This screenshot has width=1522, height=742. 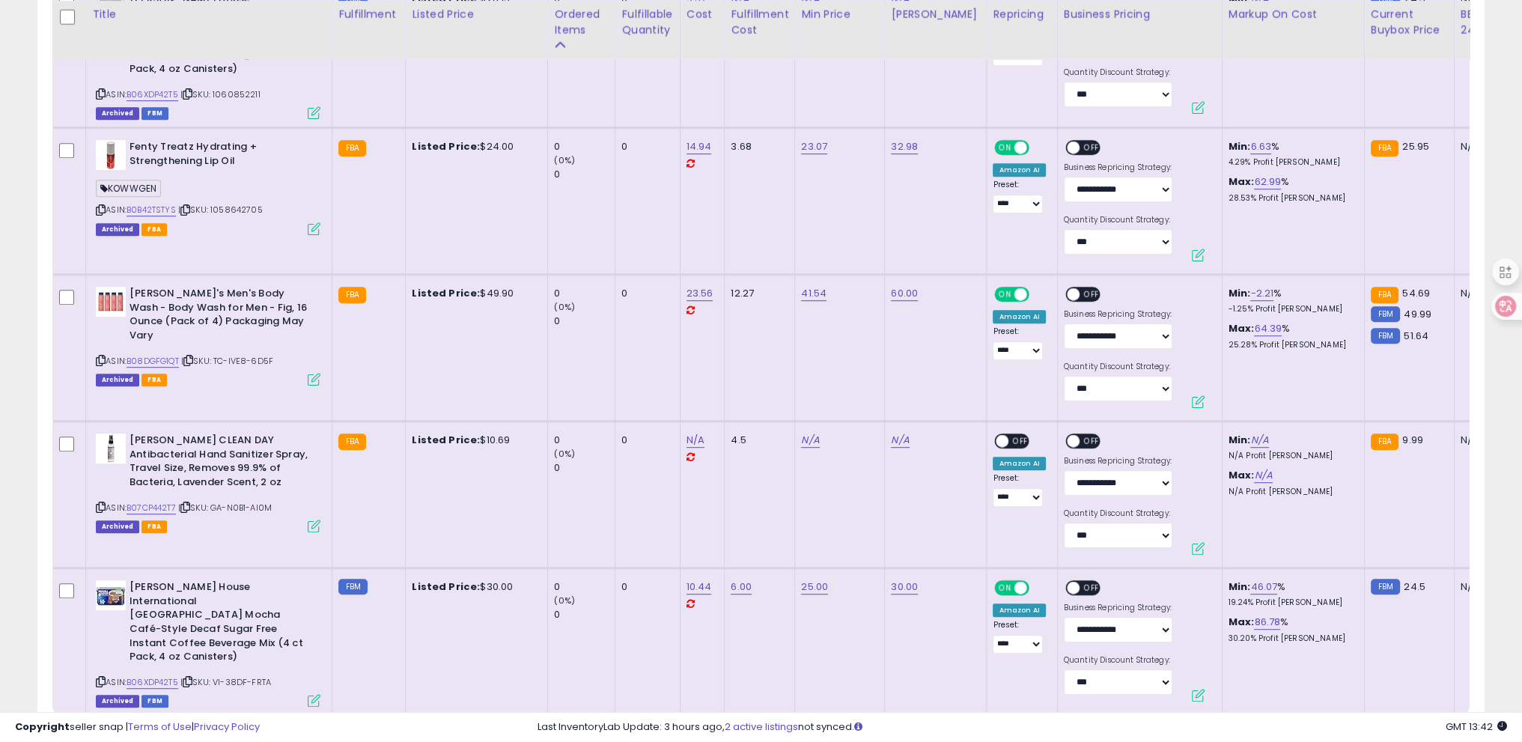 I want to click on span: 2025-10-7 13:42 GMT, so click(x=1476, y=726).